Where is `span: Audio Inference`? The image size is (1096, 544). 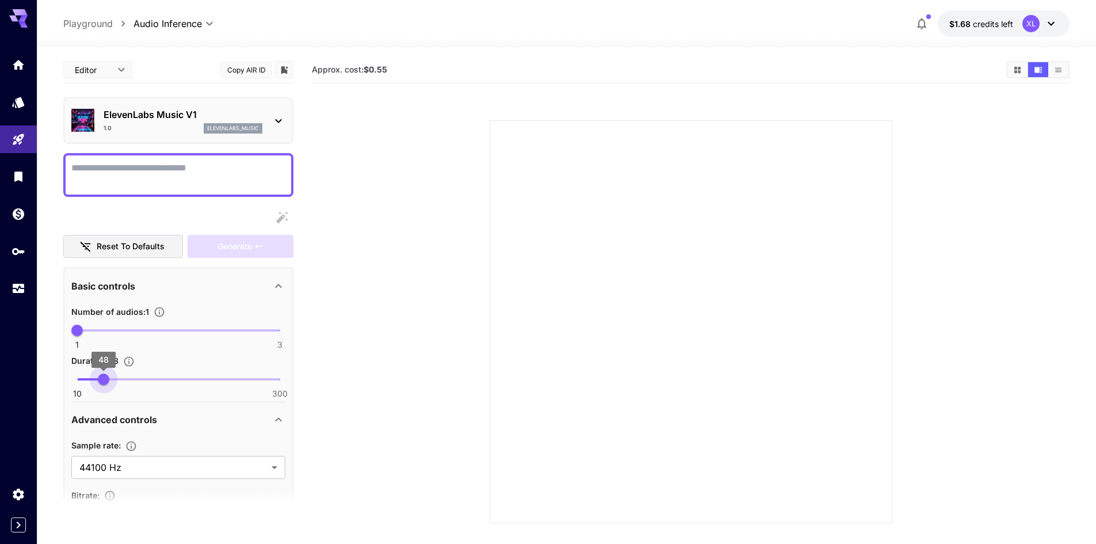
span: Audio Inference is located at coordinates (167, 24).